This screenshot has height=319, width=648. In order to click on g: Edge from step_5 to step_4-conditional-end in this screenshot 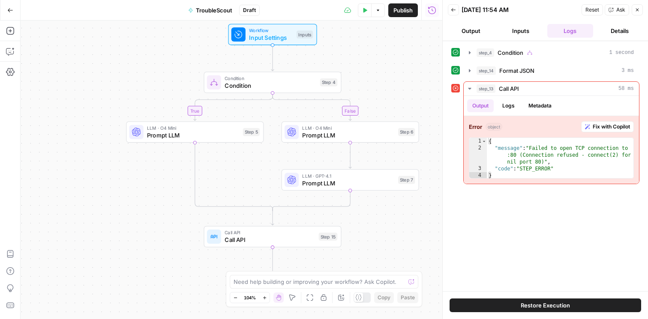, I will do `click(234, 177)`.